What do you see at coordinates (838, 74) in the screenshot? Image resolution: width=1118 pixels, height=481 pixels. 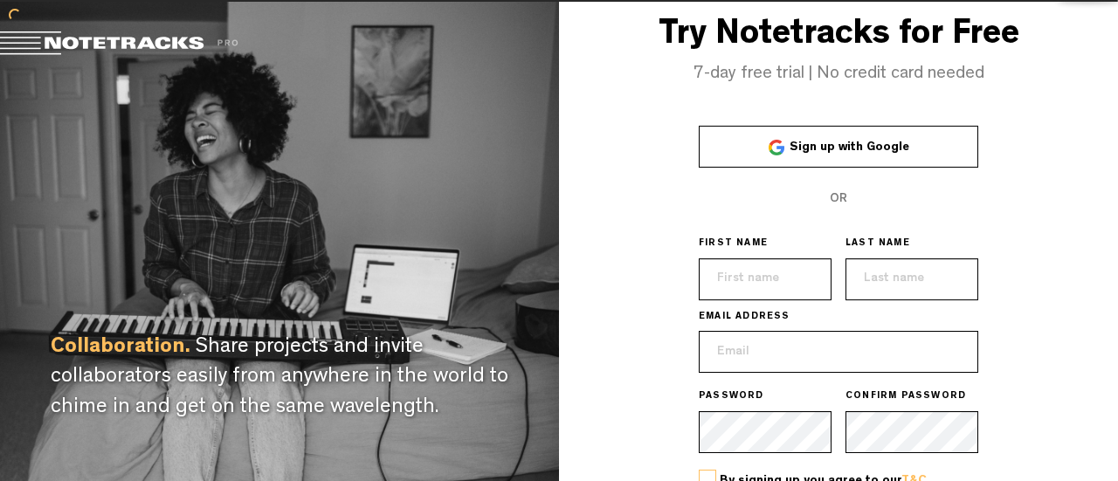 I see `h4: 7-day free trial | No credit card needed` at bounding box center [838, 74].